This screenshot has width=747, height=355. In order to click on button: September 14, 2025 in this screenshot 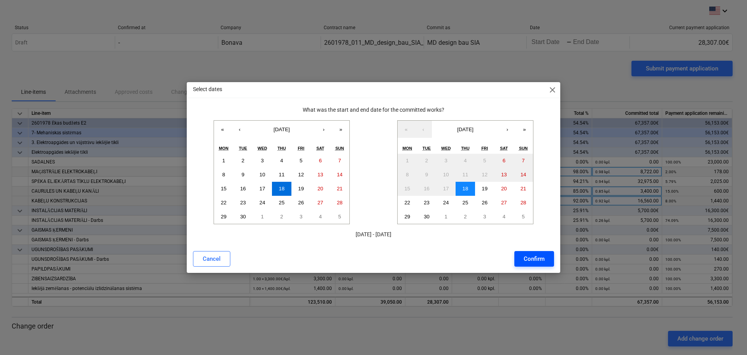, I will do `click(340, 175)`.